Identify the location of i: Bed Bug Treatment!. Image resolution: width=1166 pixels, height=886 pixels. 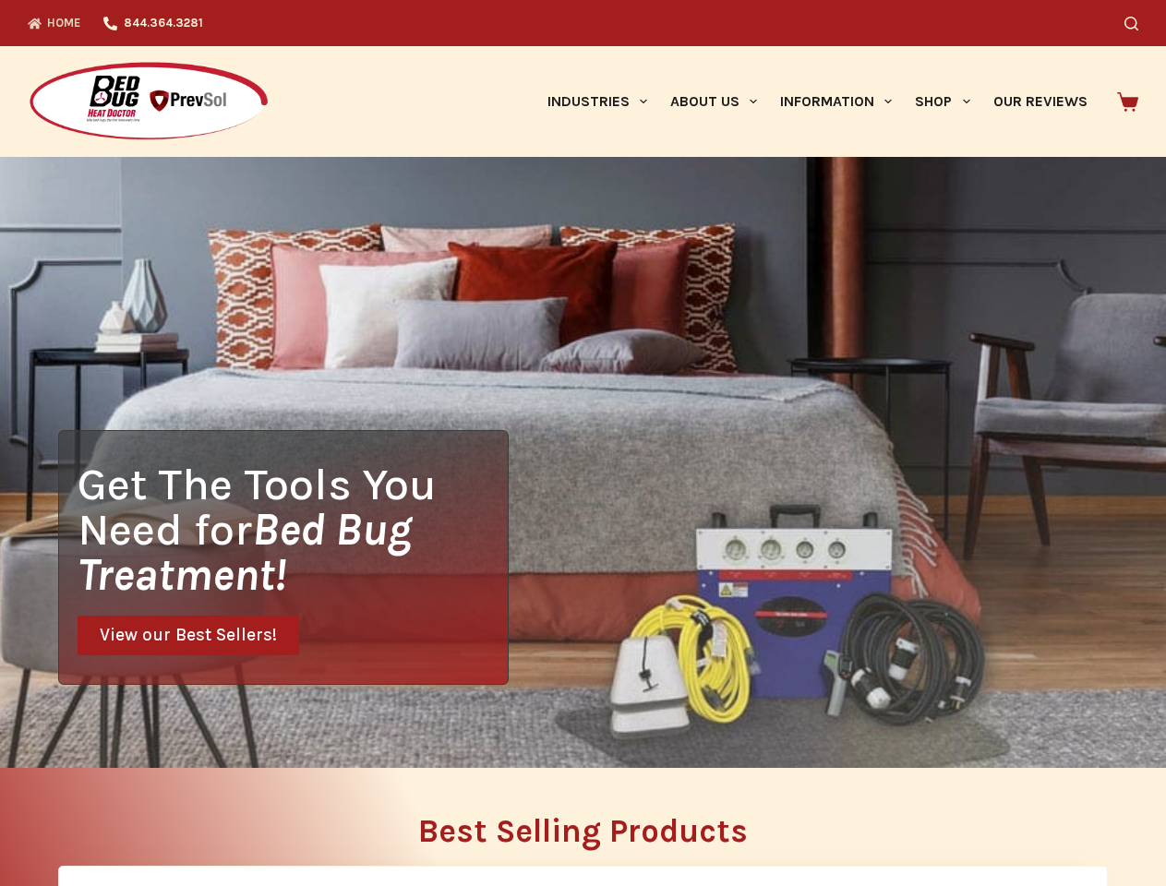
(245, 552).